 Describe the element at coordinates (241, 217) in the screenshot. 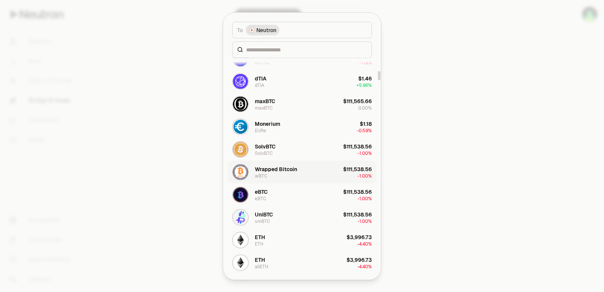

I see `img: uniBTC Logo` at that location.